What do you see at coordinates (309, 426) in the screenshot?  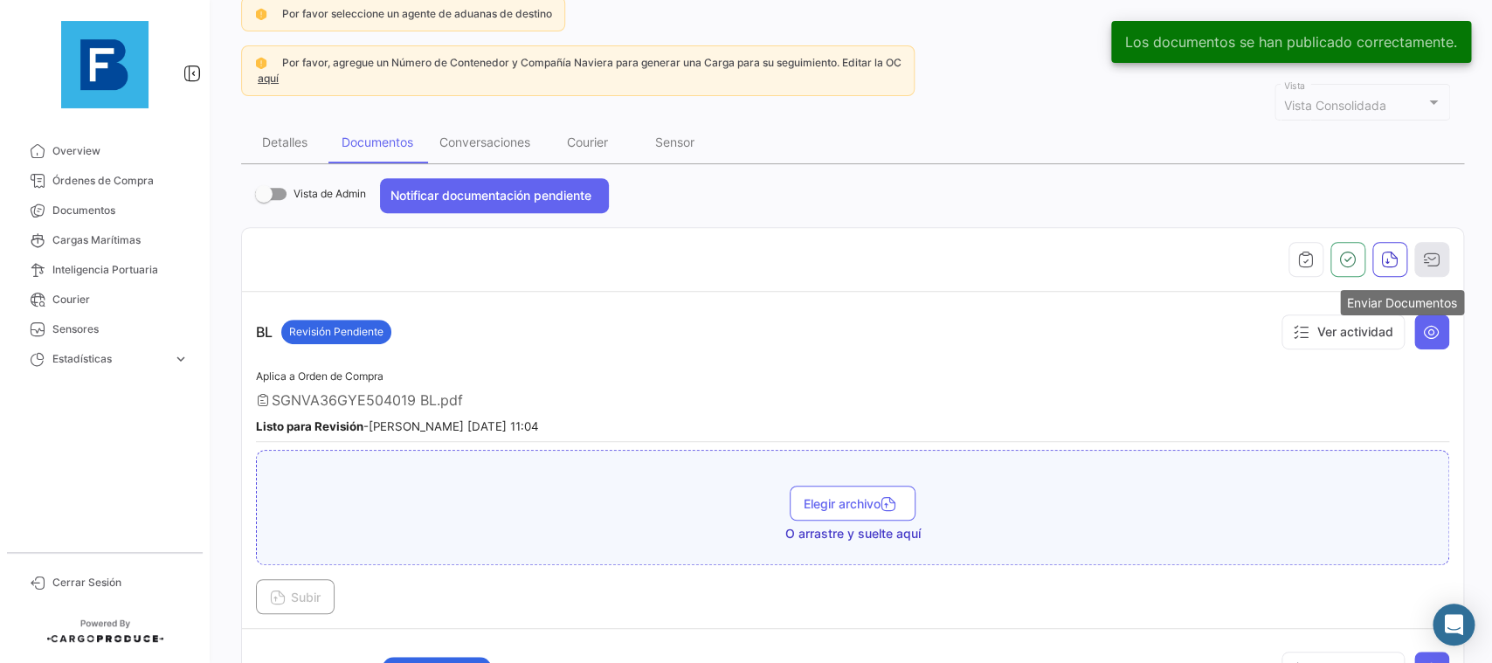 I see `b: Listo para Revisión` at bounding box center [309, 426].